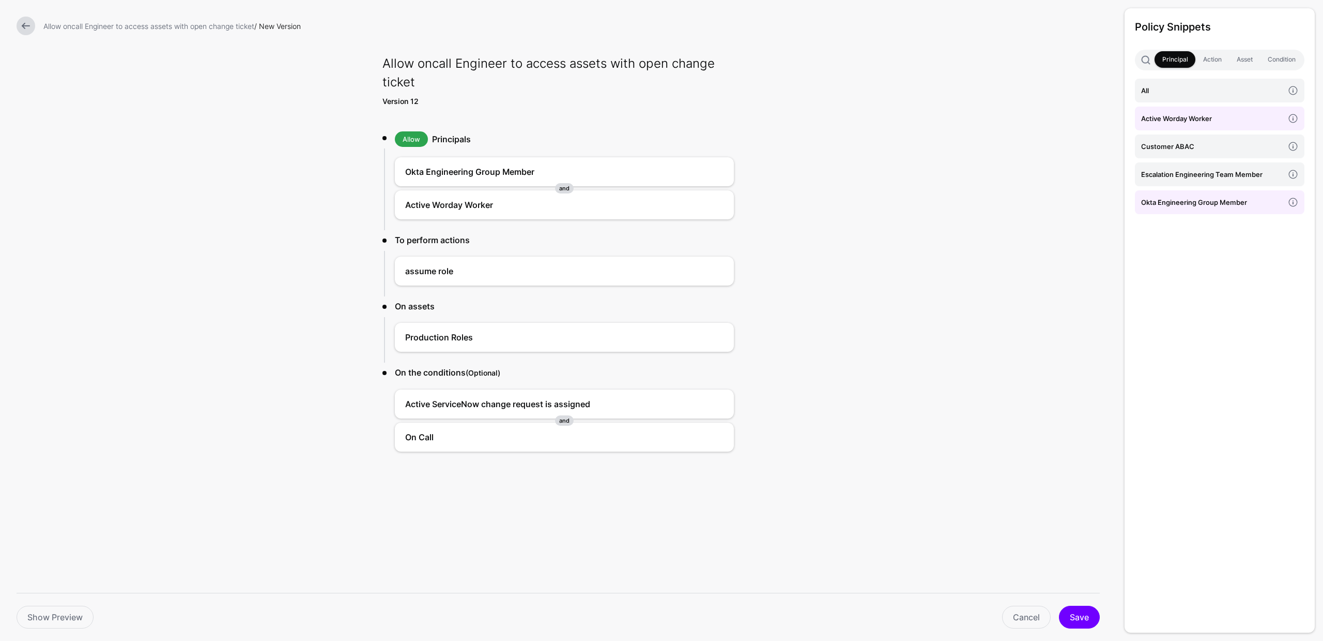  I want to click on a: Show Preview, so click(55, 617).